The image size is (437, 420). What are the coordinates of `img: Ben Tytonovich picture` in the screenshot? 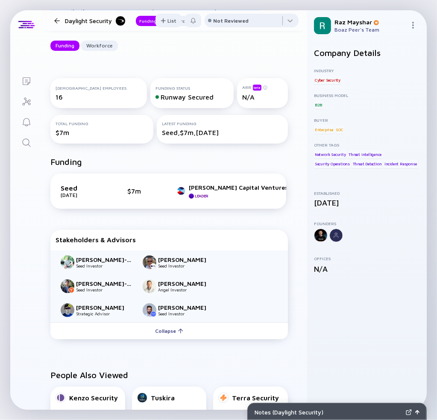 It's located at (150, 310).